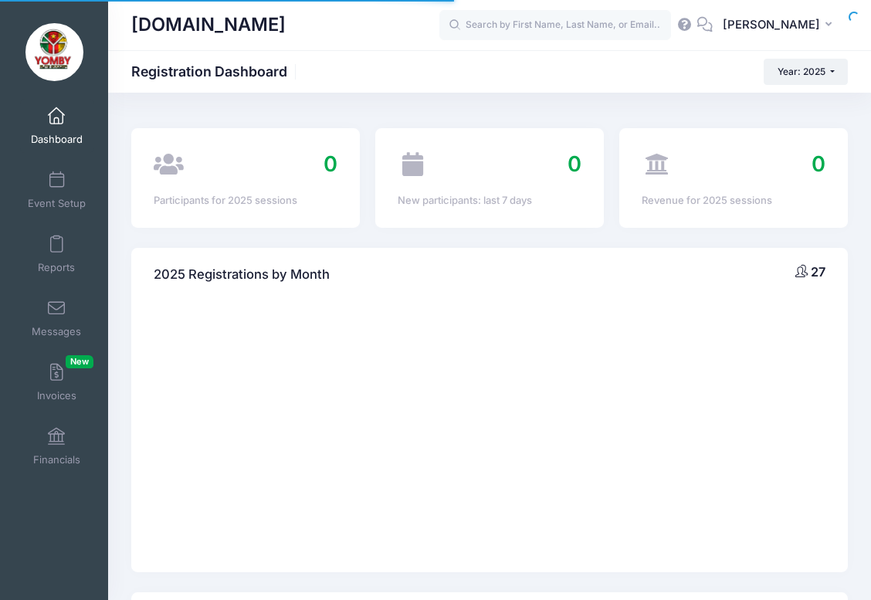 The image size is (871, 600). What do you see at coordinates (490, 201) in the screenshot?
I see `div: New participants: last 7 days` at bounding box center [490, 201].